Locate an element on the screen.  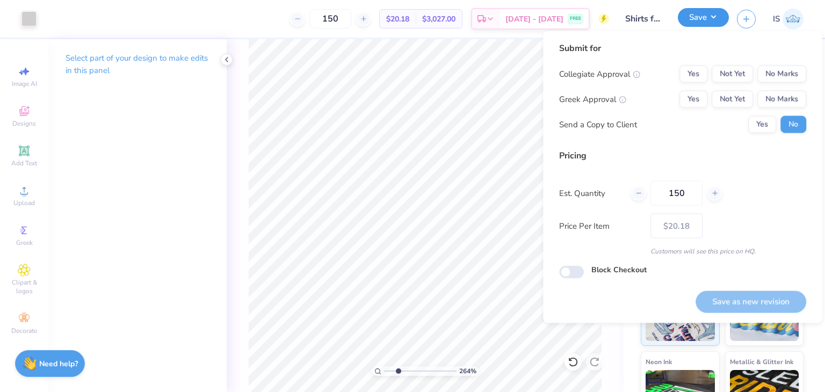
div: Customers will see this price on HQ. is located at coordinates (683, 251).